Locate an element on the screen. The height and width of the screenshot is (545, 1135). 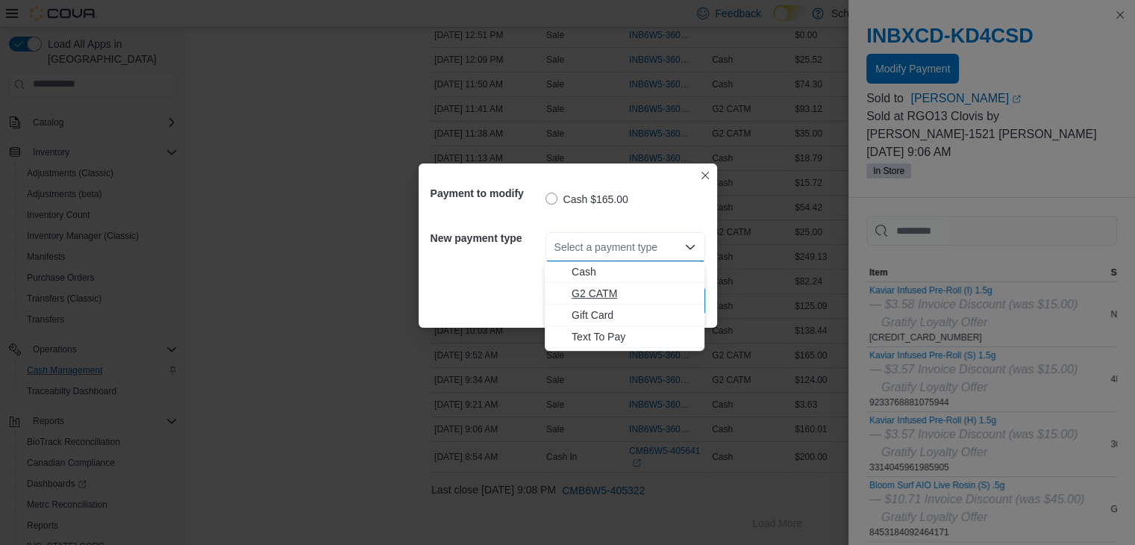
label: Cash $165.00 is located at coordinates (587, 199).